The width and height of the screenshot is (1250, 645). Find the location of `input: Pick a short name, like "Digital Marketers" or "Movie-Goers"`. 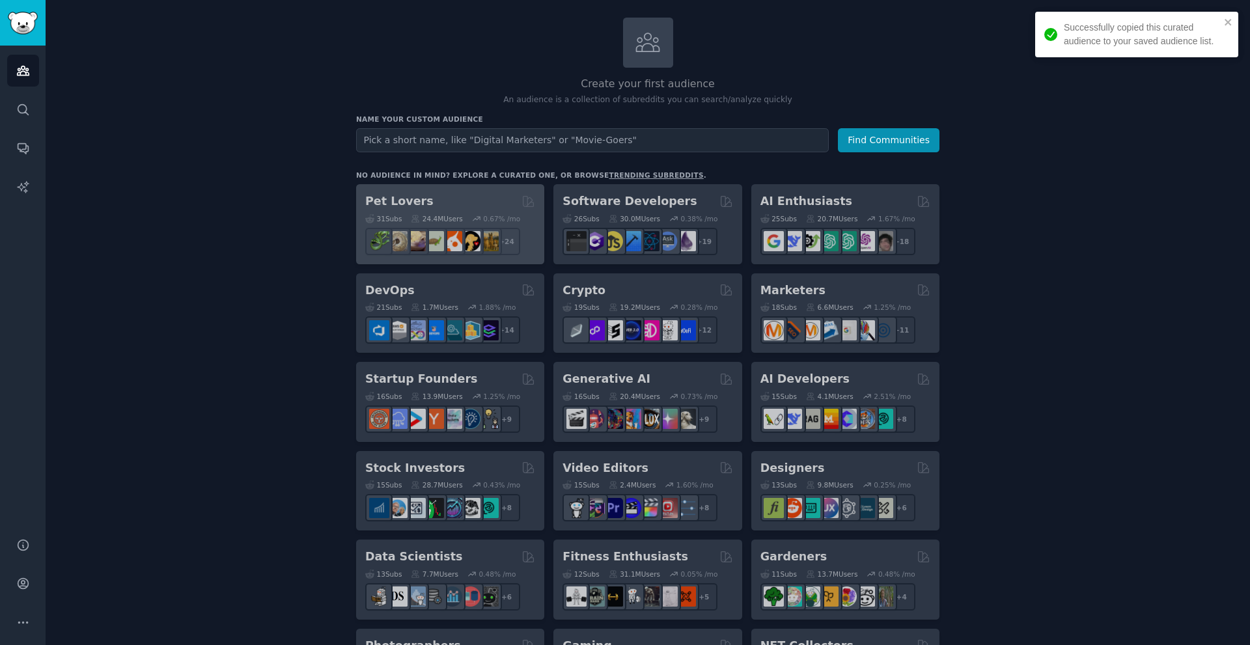

input: Pick a short name, like "Digital Marketers" or "Movie-Goers" is located at coordinates (593, 140).